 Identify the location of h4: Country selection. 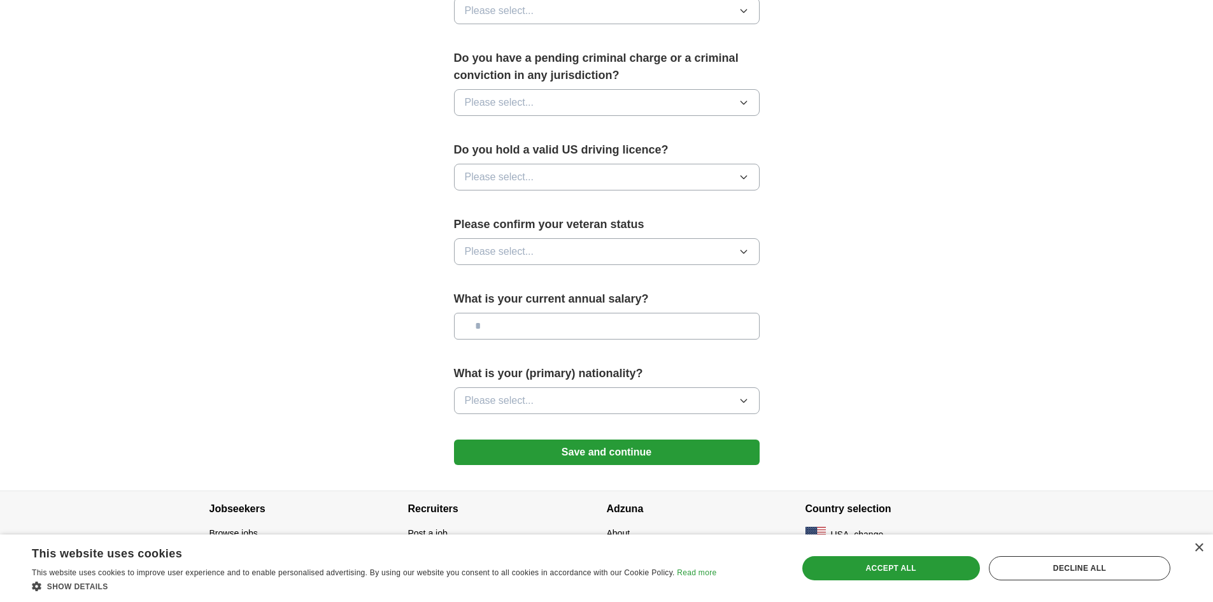
(905, 509).